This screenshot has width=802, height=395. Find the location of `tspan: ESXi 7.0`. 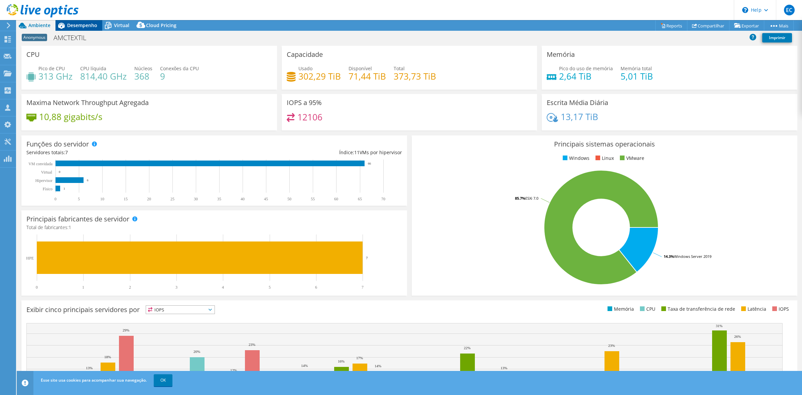

tspan: ESXi 7.0 is located at coordinates (532, 198).